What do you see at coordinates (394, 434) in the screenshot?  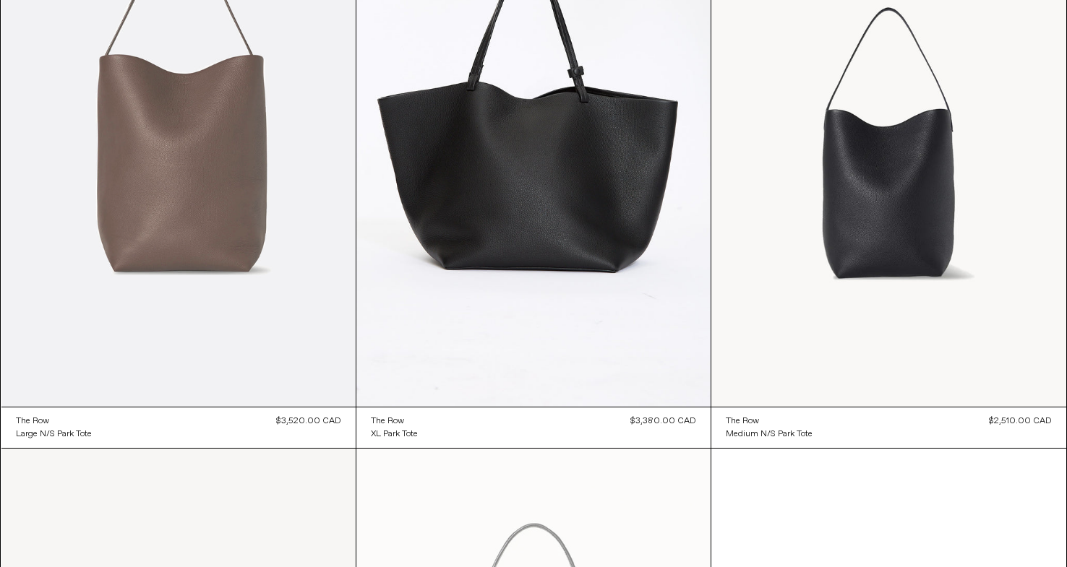 I see `a: XL Park Tote` at bounding box center [394, 434].